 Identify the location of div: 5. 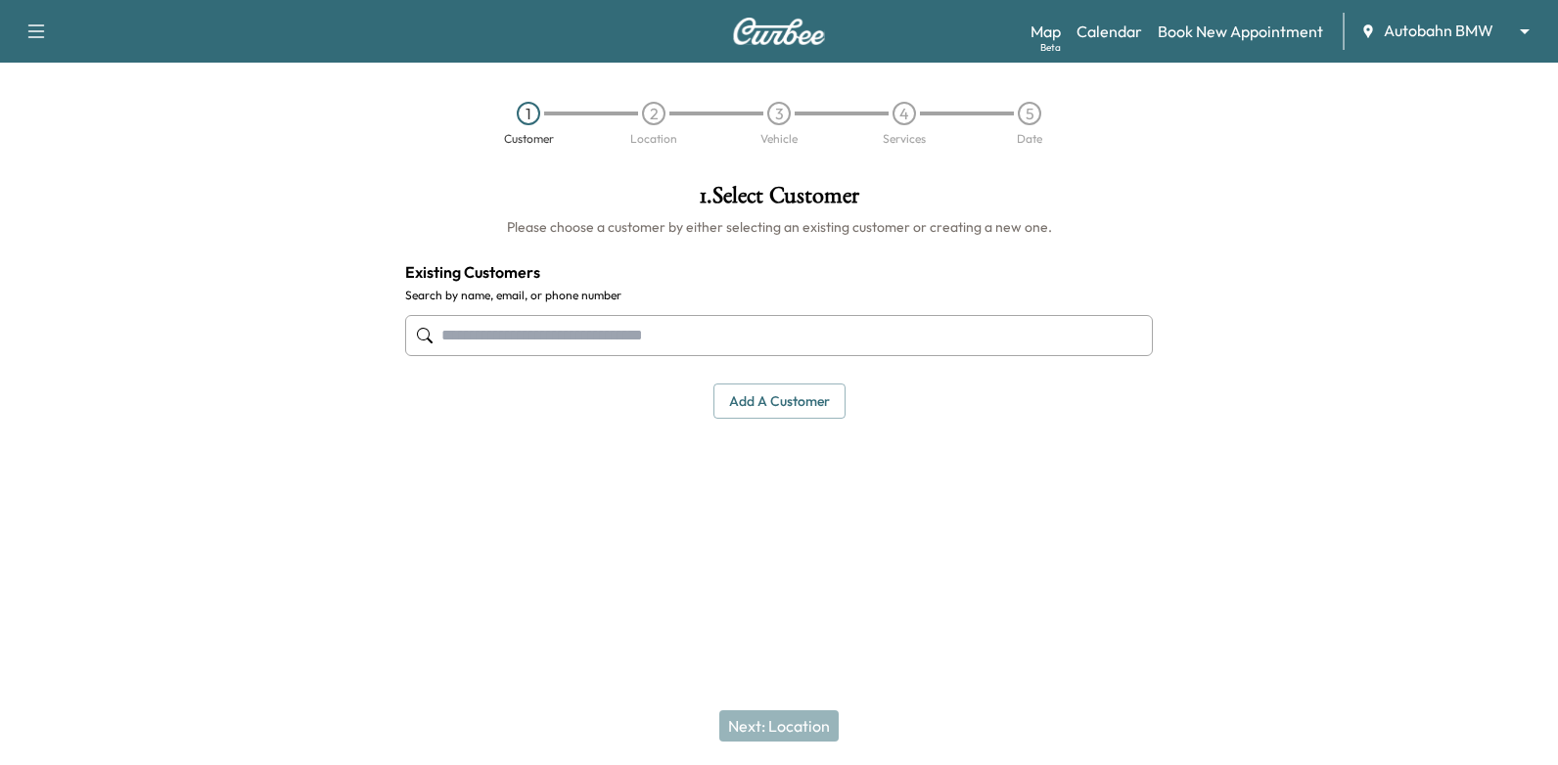
(1030, 114).